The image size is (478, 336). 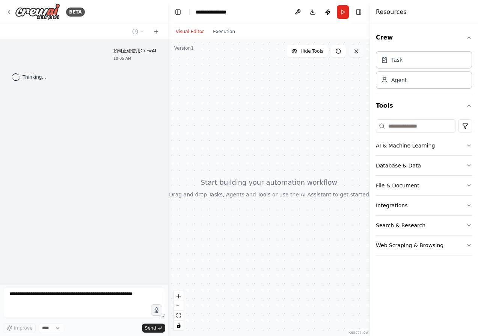 What do you see at coordinates (424, 165) in the screenshot?
I see `button: Database & Data` at bounding box center [424, 165].